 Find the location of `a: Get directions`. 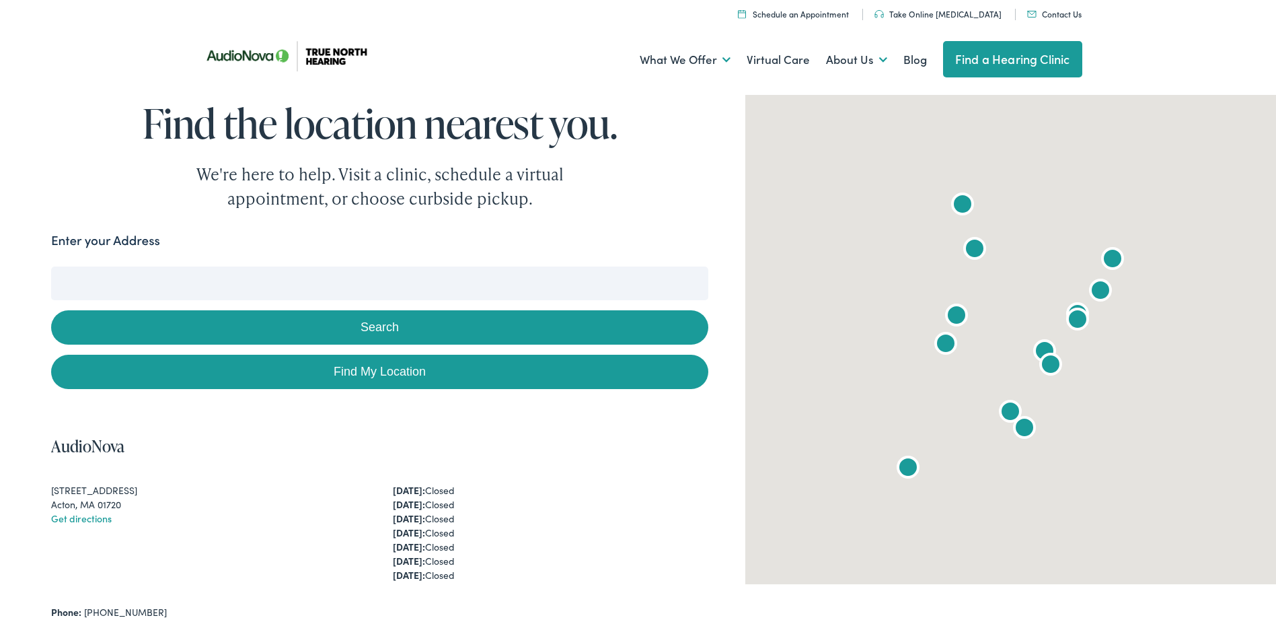

a: Get directions is located at coordinates (81, 518).